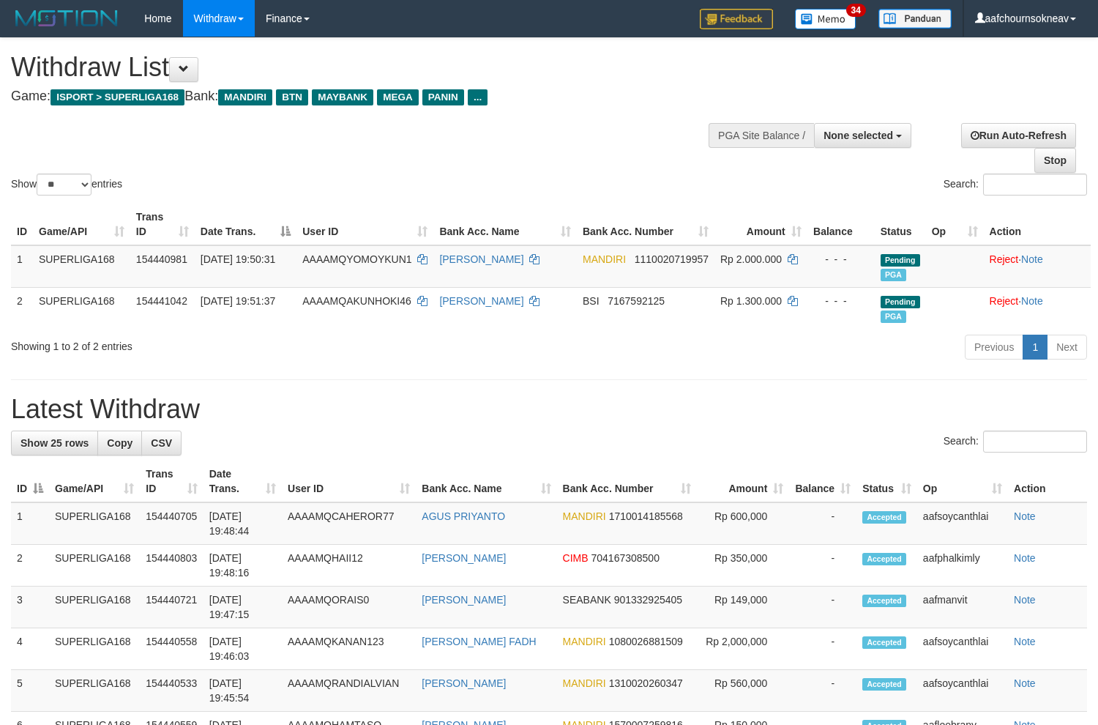 This screenshot has width=1098, height=725. What do you see at coordinates (826, 19) in the screenshot?
I see `img: Button%20Memo.svg` at bounding box center [826, 19].